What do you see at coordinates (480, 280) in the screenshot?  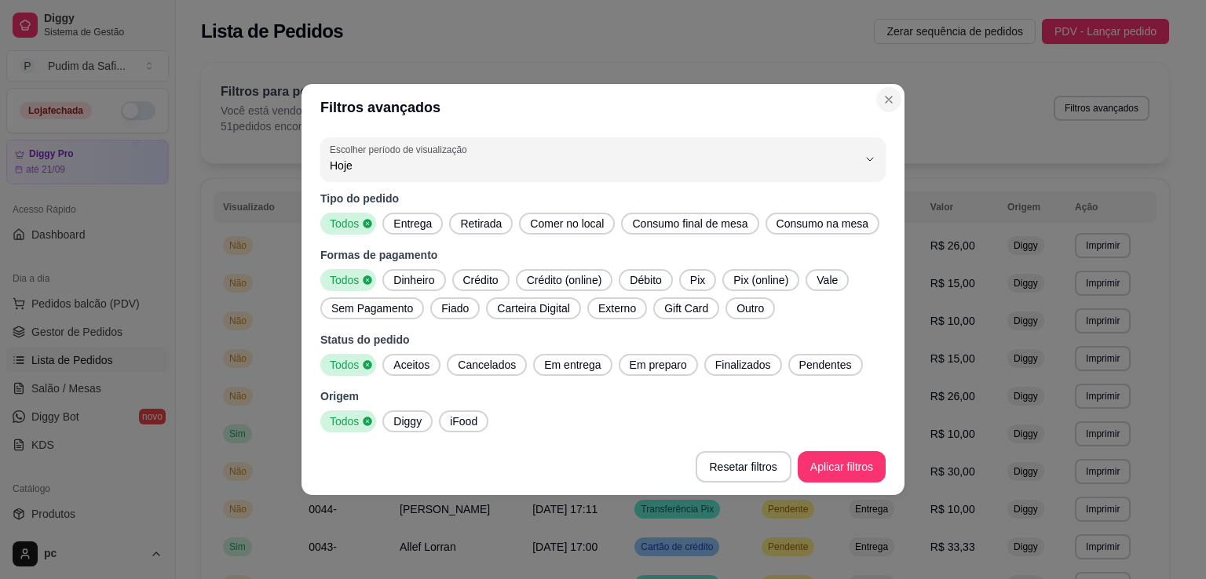 I see `span: Crédito` at bounding box center [480, 280].